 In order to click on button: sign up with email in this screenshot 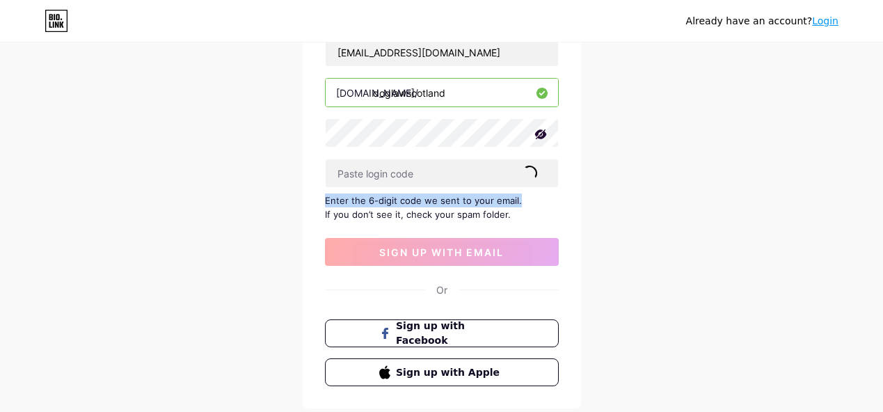, I will do `click(442, 252)`.